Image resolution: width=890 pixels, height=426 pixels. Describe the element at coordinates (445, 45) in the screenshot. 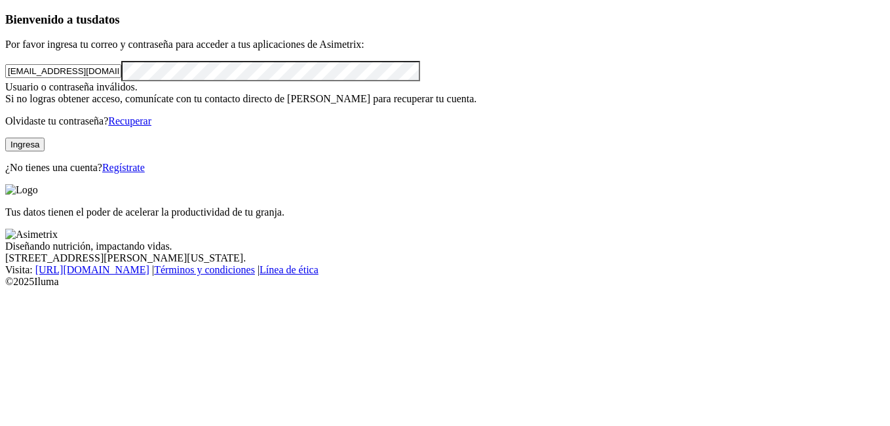

I see `p: Por favor ingresa tu correo y contraseña para acceder a tus aplicaciones de Asimetrix:` at that location.